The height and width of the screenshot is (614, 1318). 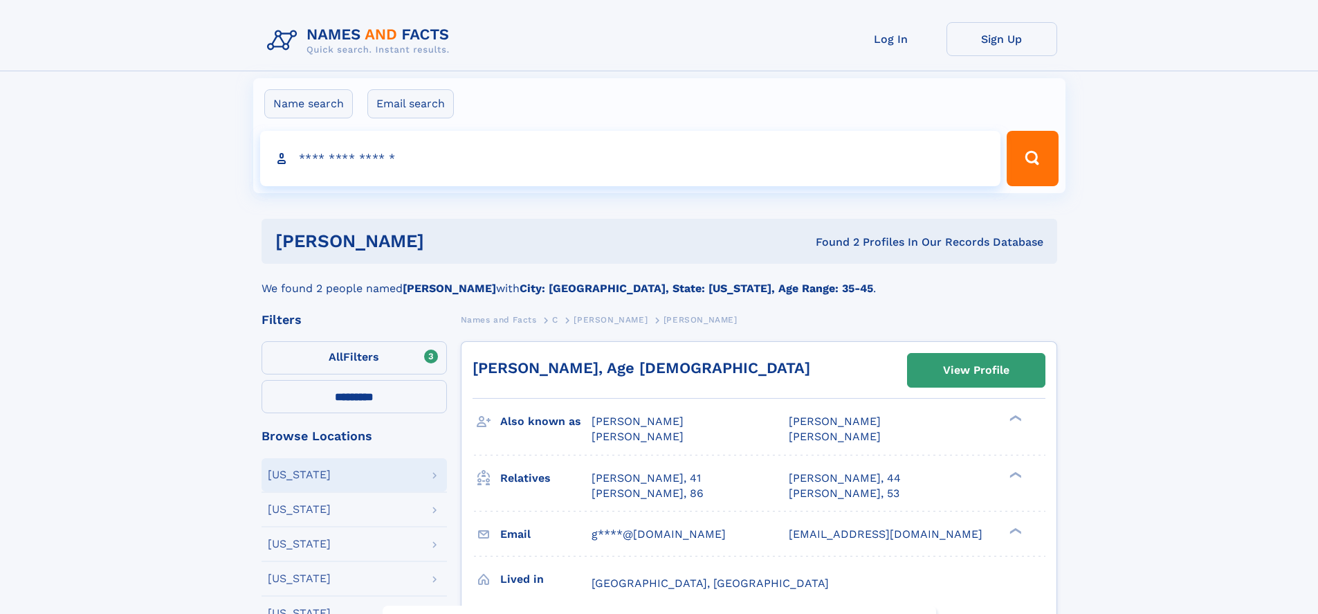 I want to click on a: Log In, so click(x=891, y=39).